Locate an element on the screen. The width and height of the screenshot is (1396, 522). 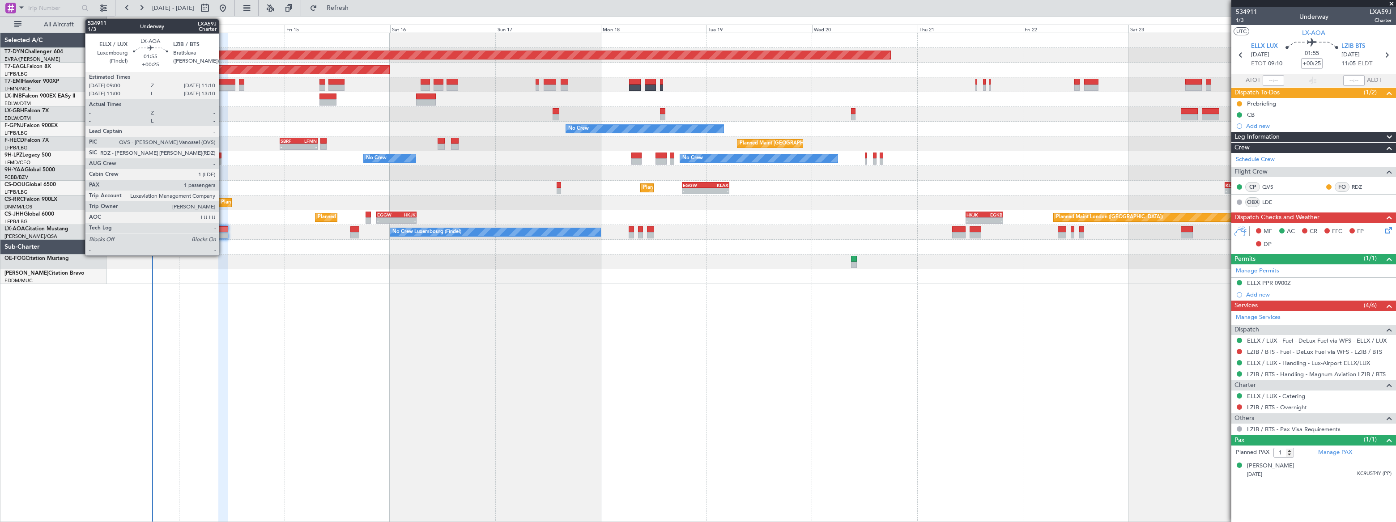
a: RDZ is located at coordinates (1362, 187).